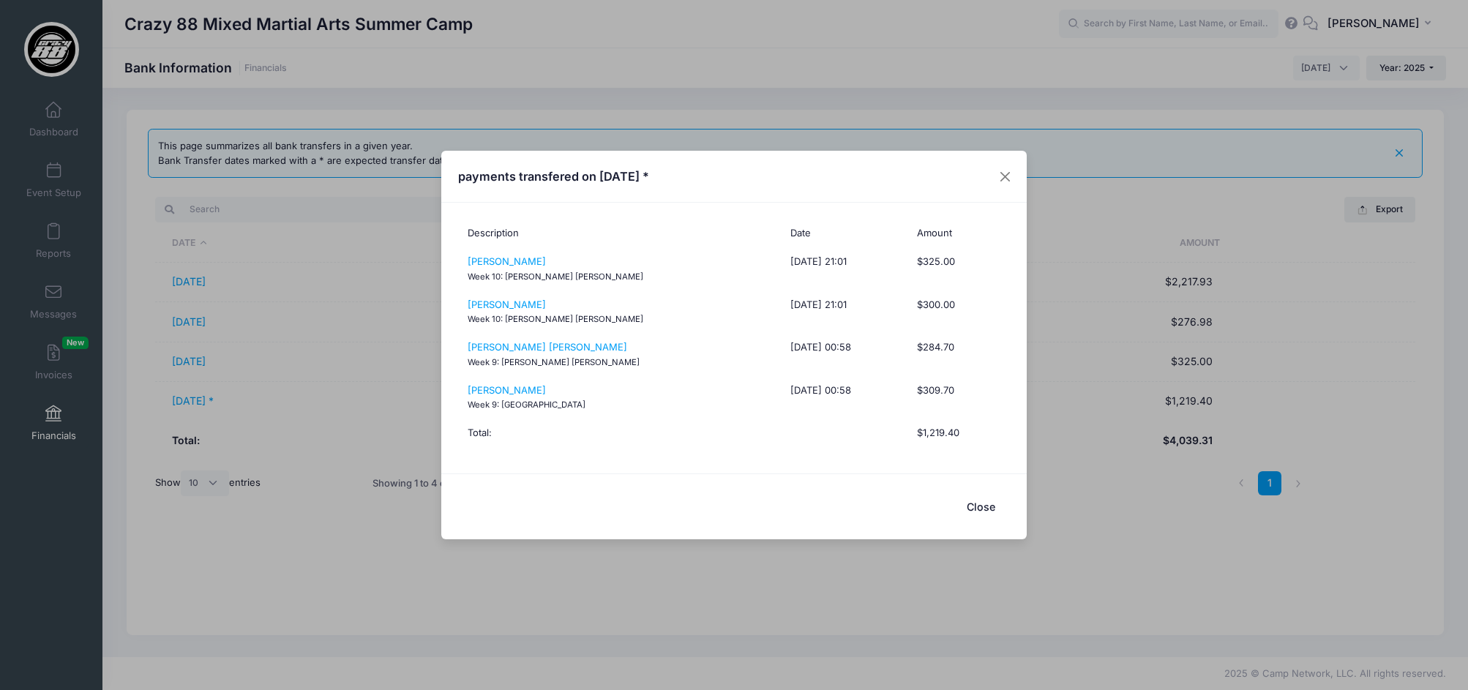 This screenshot has height=690, width=1468. I want to click on td: $309.70, so click(960, 397).